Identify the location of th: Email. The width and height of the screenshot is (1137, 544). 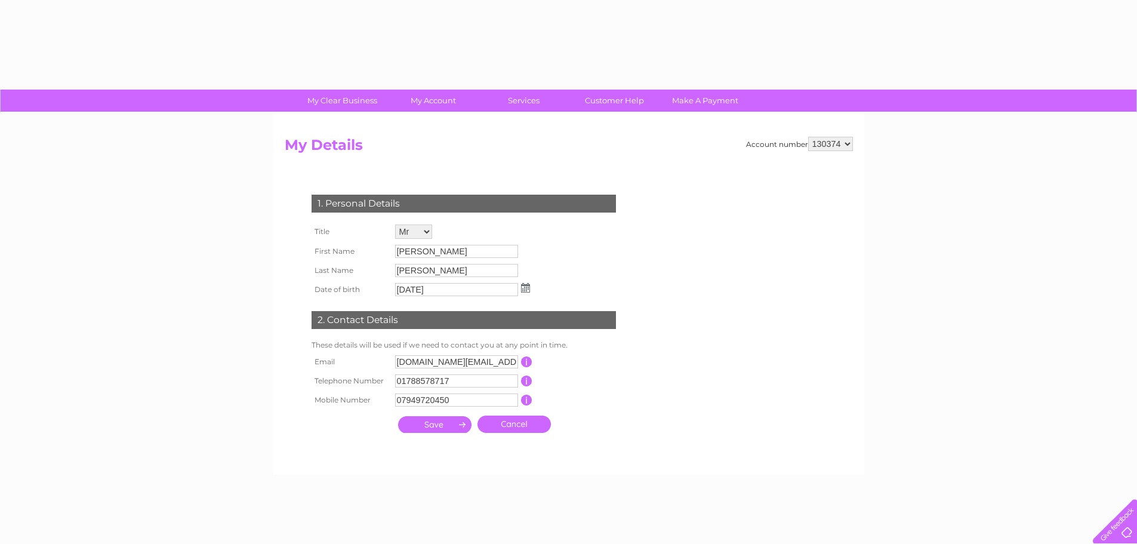
(350, 362).